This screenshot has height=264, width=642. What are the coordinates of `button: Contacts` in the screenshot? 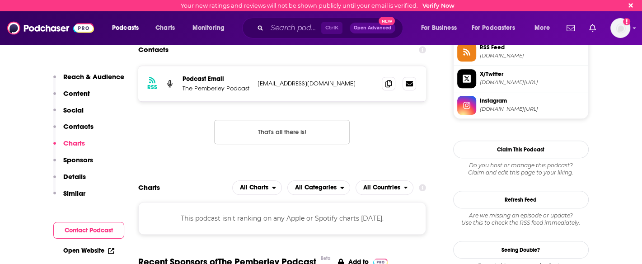 It's located at (73, 130).